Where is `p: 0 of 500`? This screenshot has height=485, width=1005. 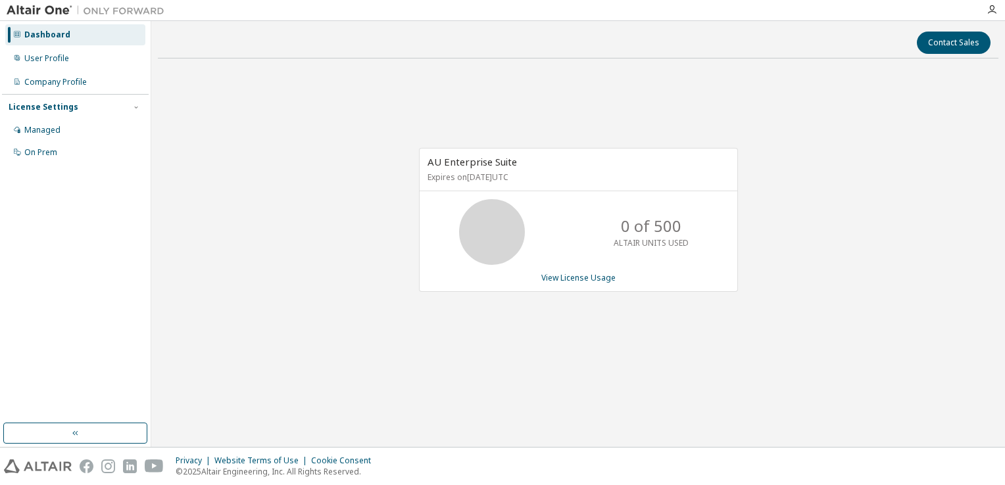 p: 0 of 500 is located at coordinates (651, 226).